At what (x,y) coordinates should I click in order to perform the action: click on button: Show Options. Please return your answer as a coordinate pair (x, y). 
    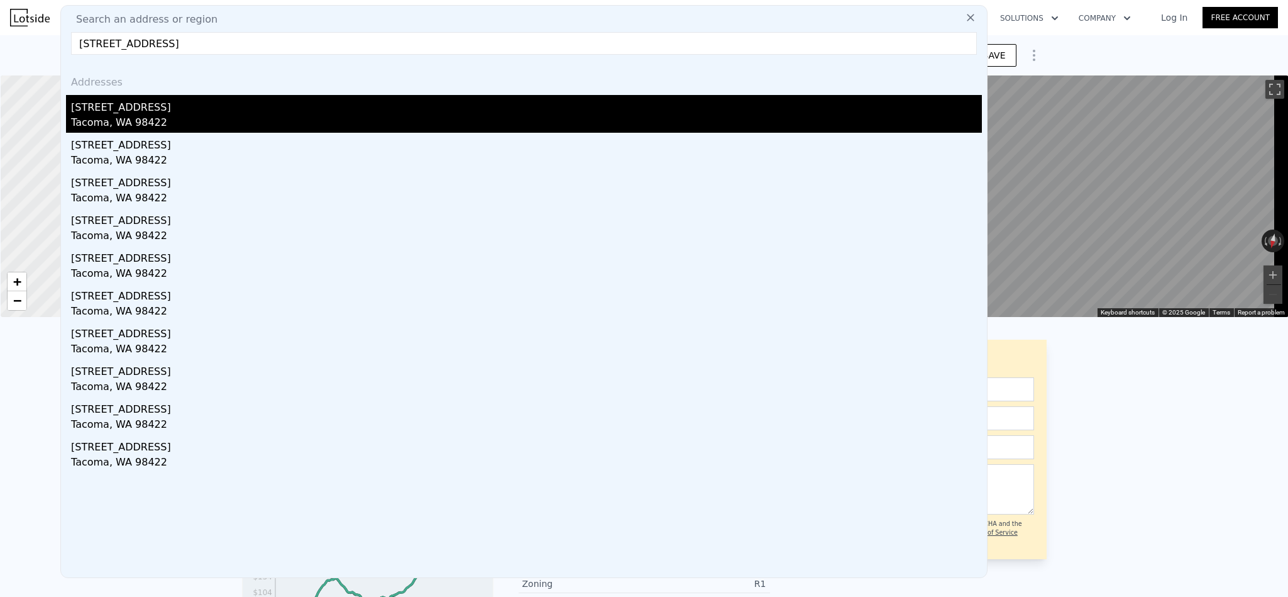
    Looking at the image, I should click on (1034, 55).